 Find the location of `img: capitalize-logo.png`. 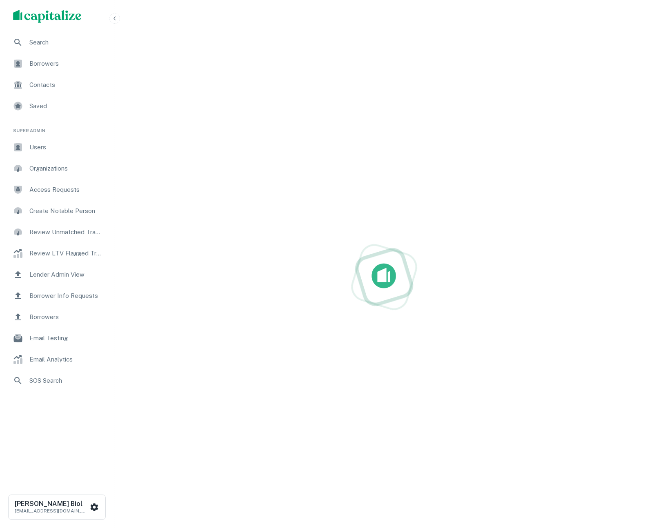

img: capitalize-logo.png is located at coordinates (47, 16).